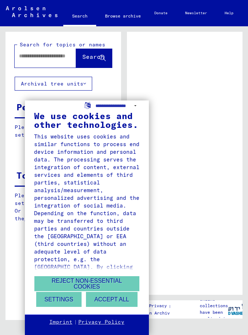 The height and width of the screenshot is (335, 248). What do you see at coordinates (59, 299) in the screenshot?
I see `button: Settings` at bounding box center [59, 299].